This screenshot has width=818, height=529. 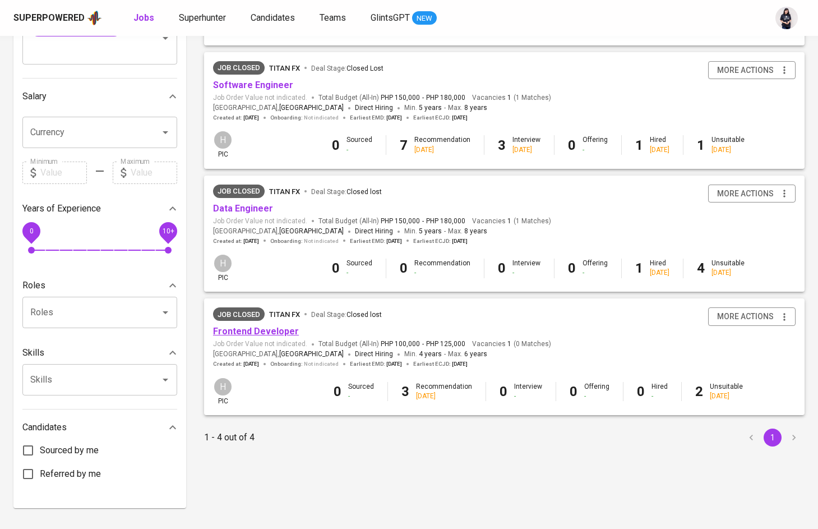 I want to click on span: 10+, so click(x=168, y=230).